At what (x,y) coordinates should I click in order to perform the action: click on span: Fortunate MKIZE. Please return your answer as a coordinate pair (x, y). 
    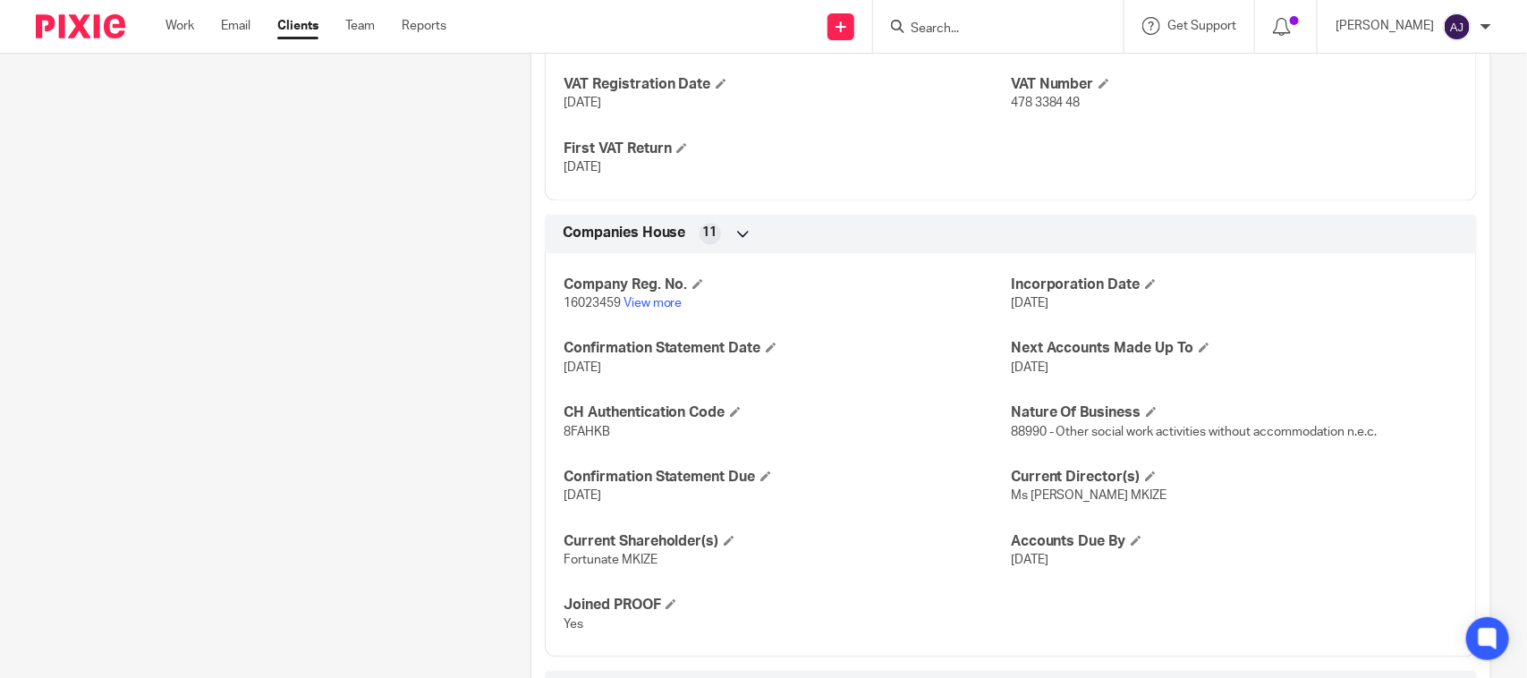
    Looking at the image, I should click on (610, 560).